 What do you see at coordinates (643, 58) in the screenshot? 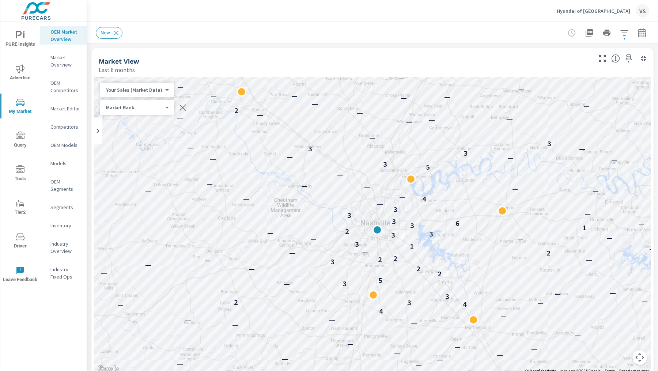
I see `button: Minimize Widget` at bounding box center [643, 58].